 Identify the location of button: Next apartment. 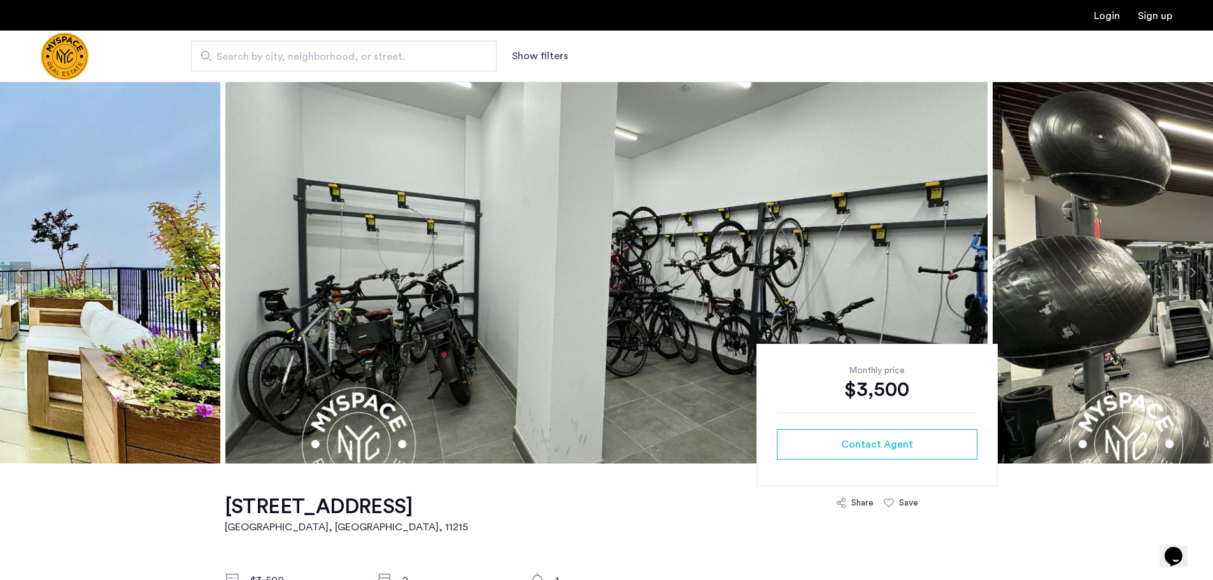
(1193, 273).